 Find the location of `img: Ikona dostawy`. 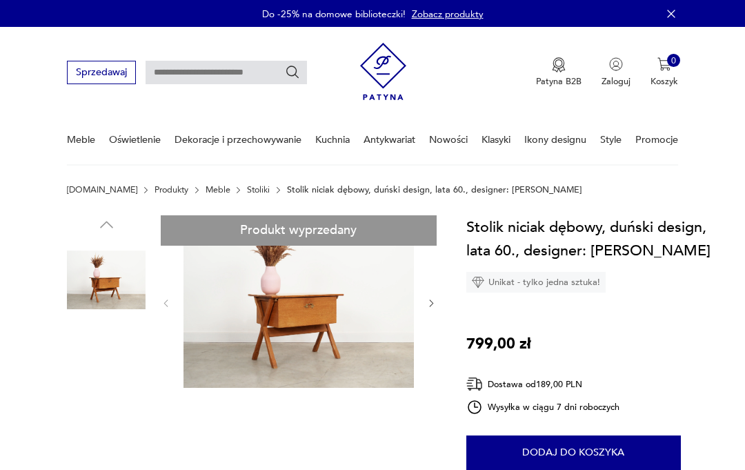

img: Ikona dostawy is located at coordinates (475, 384).